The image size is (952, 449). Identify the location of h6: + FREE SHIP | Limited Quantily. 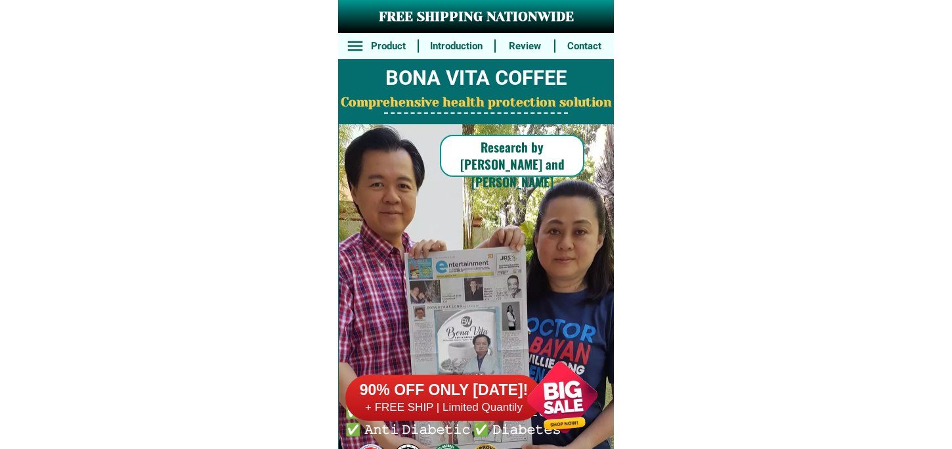
(444, 407).